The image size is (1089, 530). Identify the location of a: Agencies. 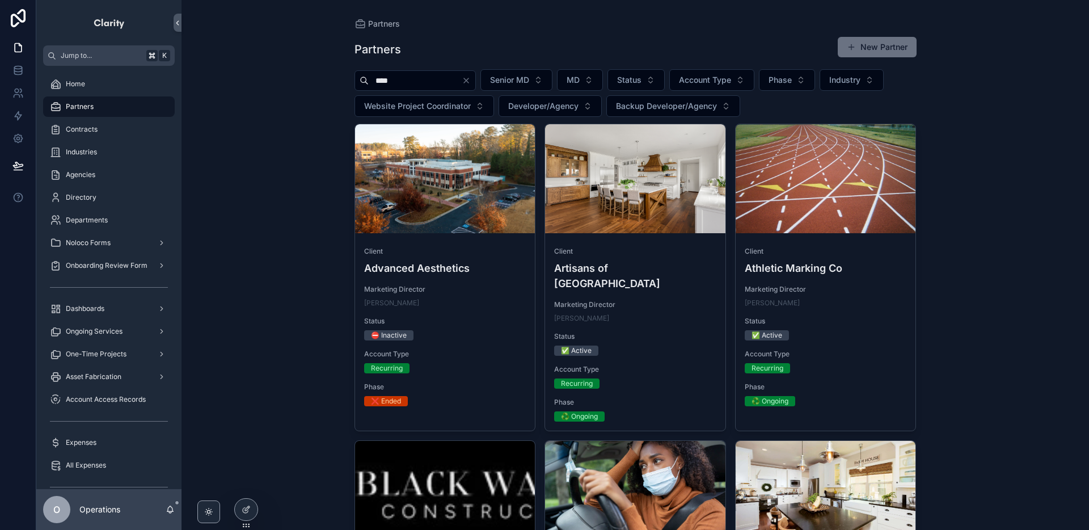
(109, 175).